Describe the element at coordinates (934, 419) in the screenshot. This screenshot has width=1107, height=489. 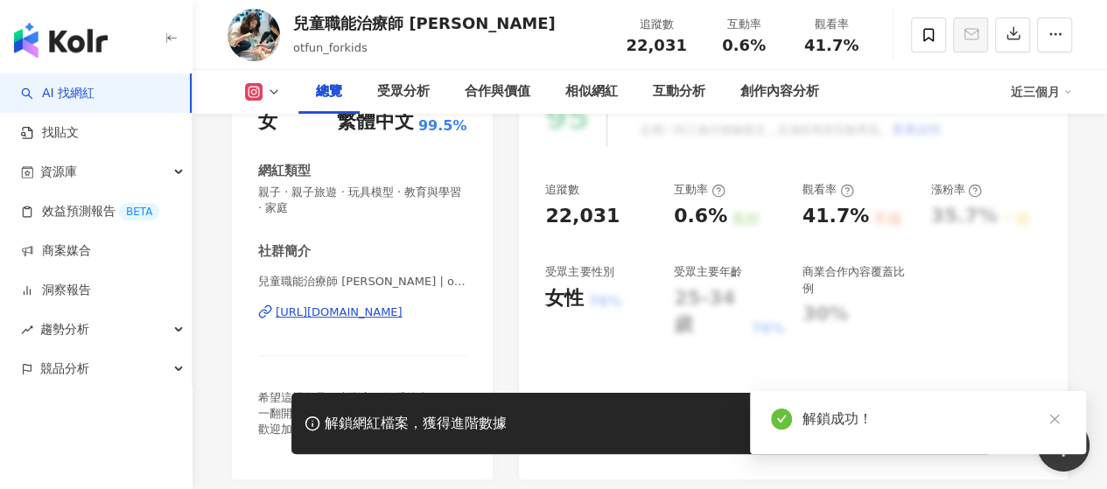
I see `div: 解鎖成功！` at that location.